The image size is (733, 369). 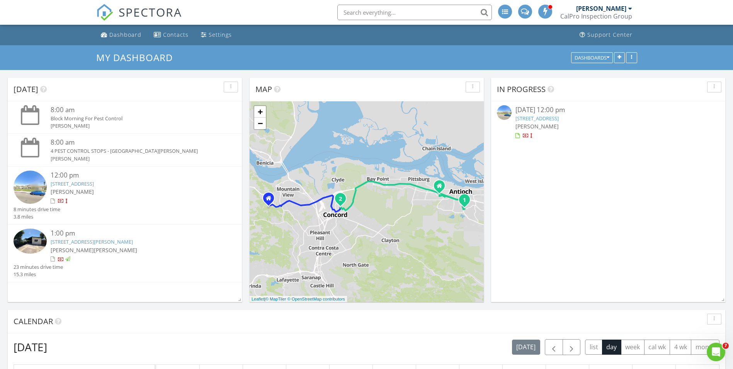 I want to click on button: month, so click(x=705, y=347).